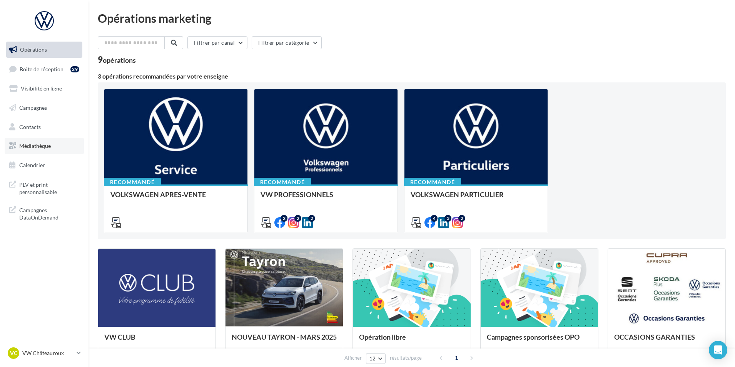 This screenshot has height=367, width=735. What do you see at coordinates (35, 146) in the screenshot?
I see `span: Médiathèque` at bounding box center [35, 146].